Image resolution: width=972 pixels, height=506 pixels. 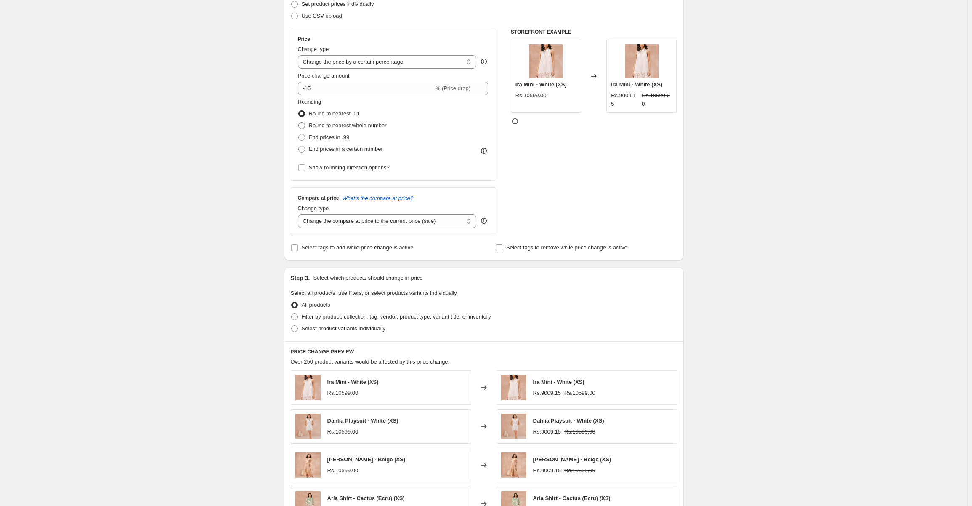 What do you see at coordinates (368, 278) in the screenshot?
I see `p: Select which products should change in price` at bounding box center [368, 278].